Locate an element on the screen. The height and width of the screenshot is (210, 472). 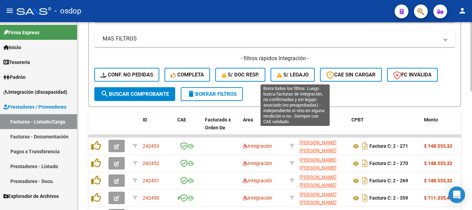
span: Padrón is located at coordinates (15, 77).